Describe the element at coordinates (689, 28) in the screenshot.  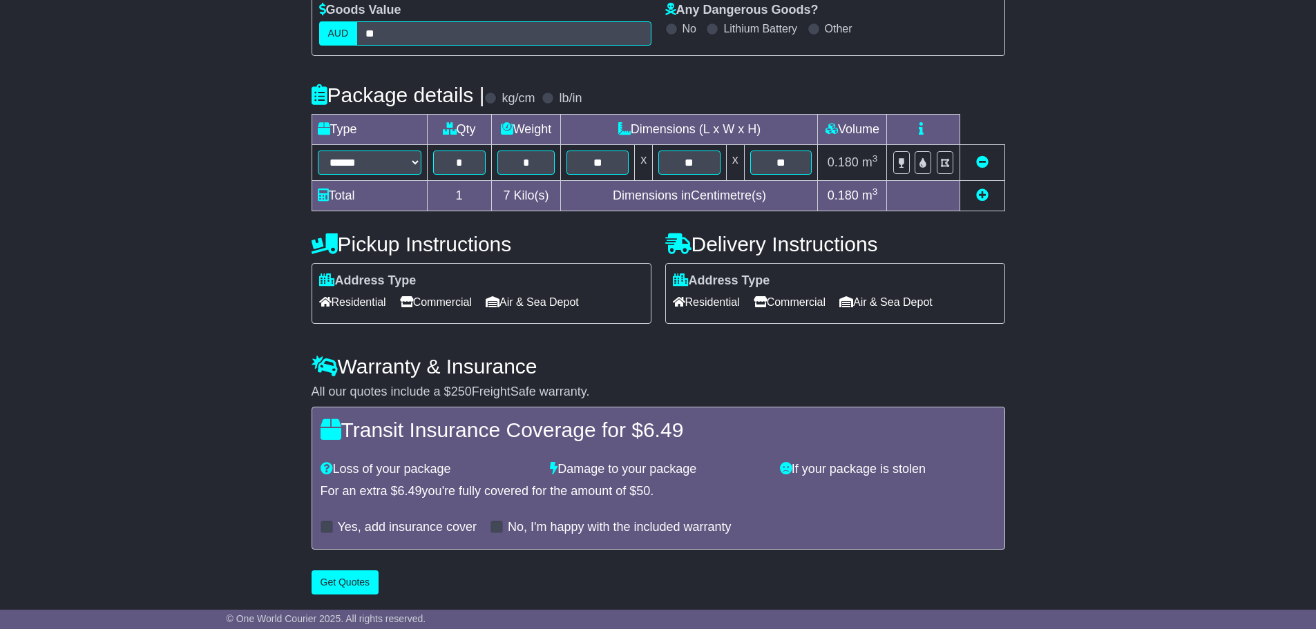
I see `label: No` at that location.